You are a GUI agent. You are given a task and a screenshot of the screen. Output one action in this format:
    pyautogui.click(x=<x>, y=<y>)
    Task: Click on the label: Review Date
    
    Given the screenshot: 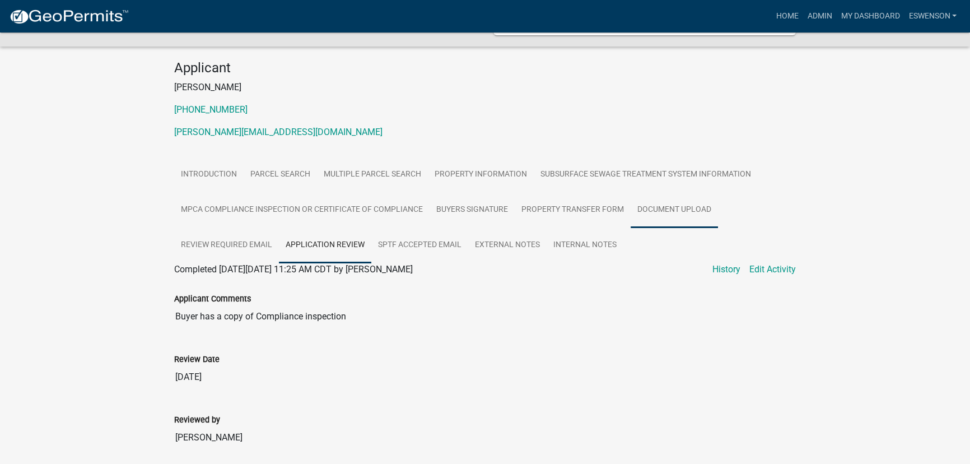 What is the action you would take?
    pyautogui.click(x=197, y=360)
    